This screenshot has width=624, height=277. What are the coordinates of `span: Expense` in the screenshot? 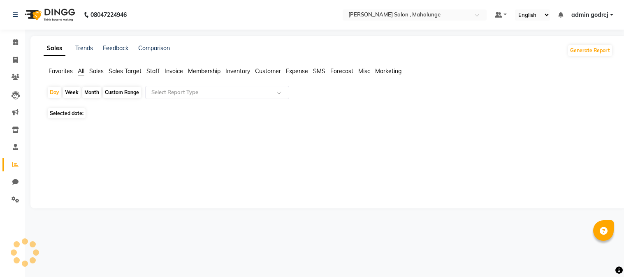 It's located at (297, 71).